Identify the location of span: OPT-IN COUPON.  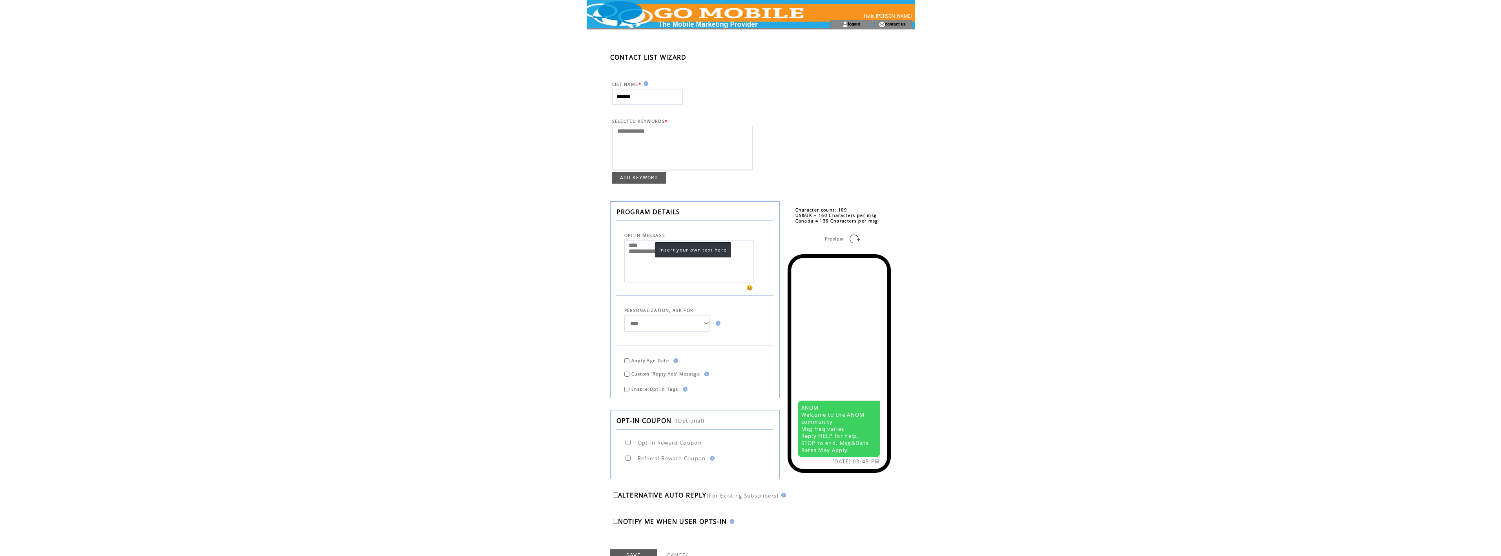
(644, 421).